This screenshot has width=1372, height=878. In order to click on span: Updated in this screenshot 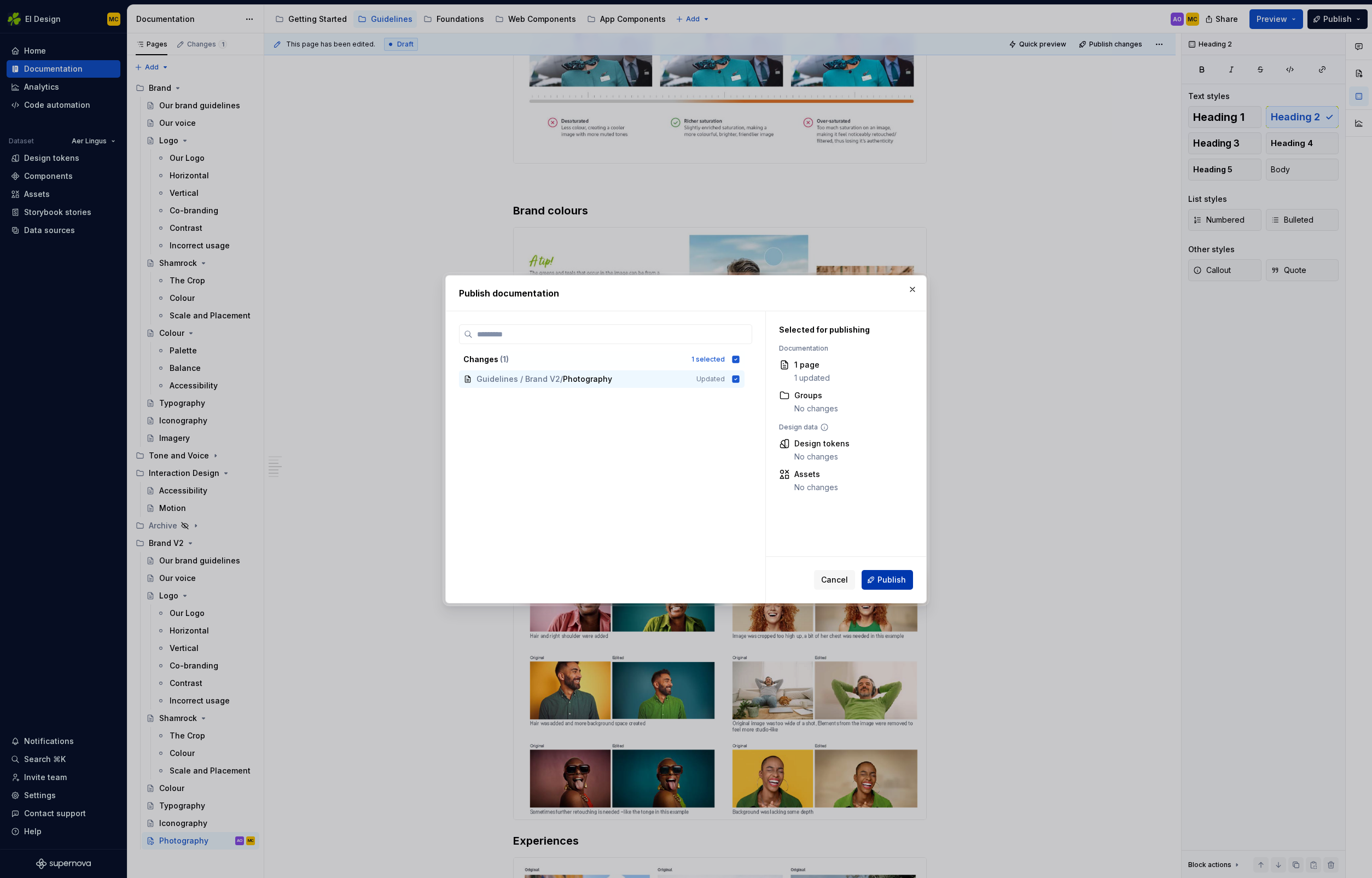, I will do `click(711, 379)`.